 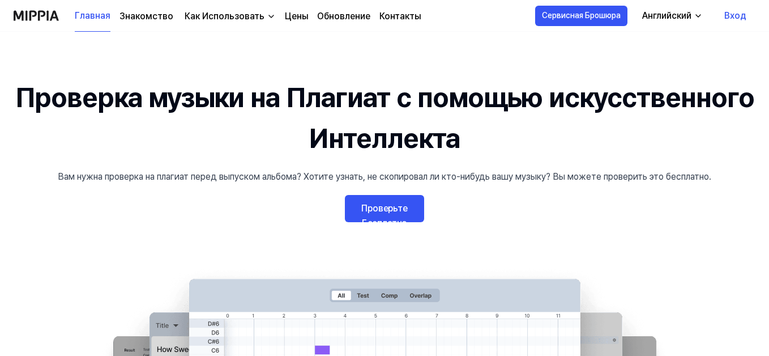 What do you see at coordinates (581, 16) in the screenshot?
I see `a: Сервисная Брошюра` at bounding box center [581, 16].